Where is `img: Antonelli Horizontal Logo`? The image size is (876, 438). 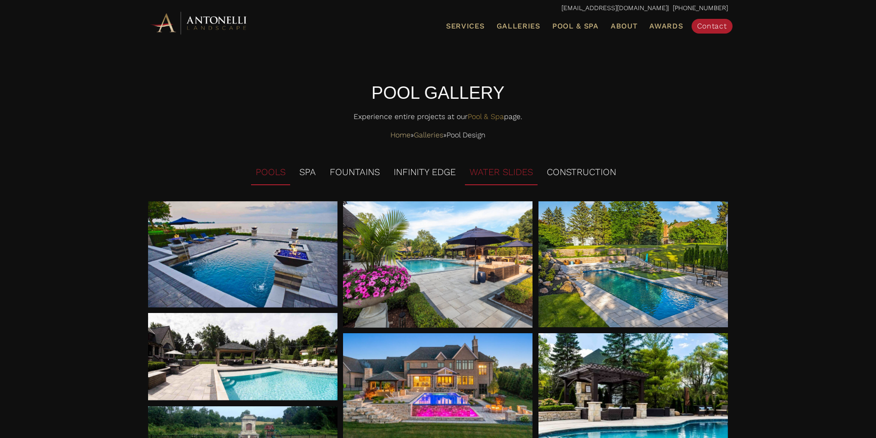
img: Antonelli Horizontal Logo is located at coordinates (199, 23).